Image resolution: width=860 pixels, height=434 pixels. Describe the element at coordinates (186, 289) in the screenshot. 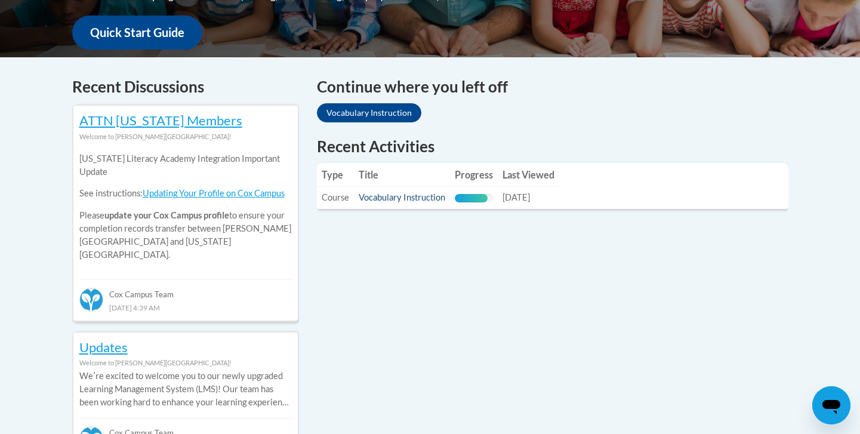

I see `div: Cox Campus Team` at that location.